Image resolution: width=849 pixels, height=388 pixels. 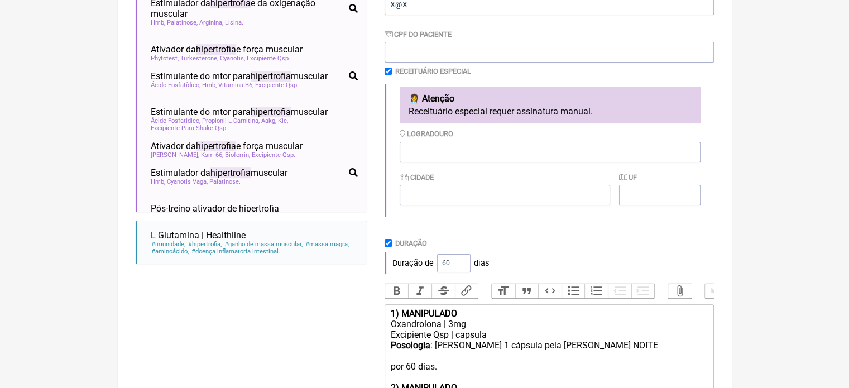 I want to click on button: Heading, so click(x=503, y=291).